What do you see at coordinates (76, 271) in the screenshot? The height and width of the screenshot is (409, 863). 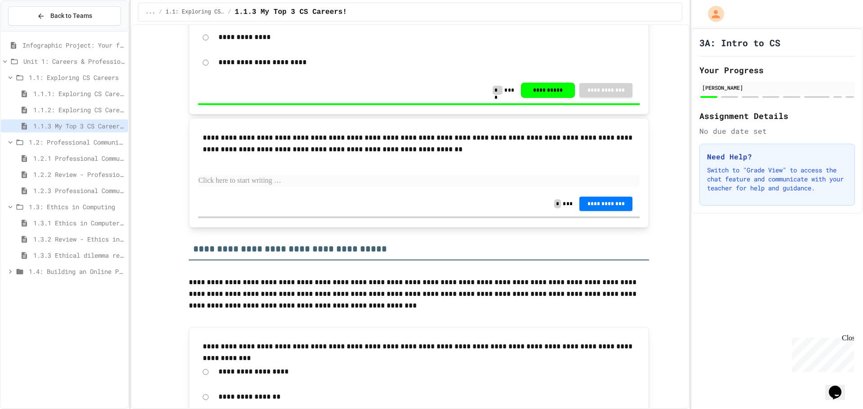 I see `span: 1.4: Building an Online Presence` at bounding box center [76, 271].